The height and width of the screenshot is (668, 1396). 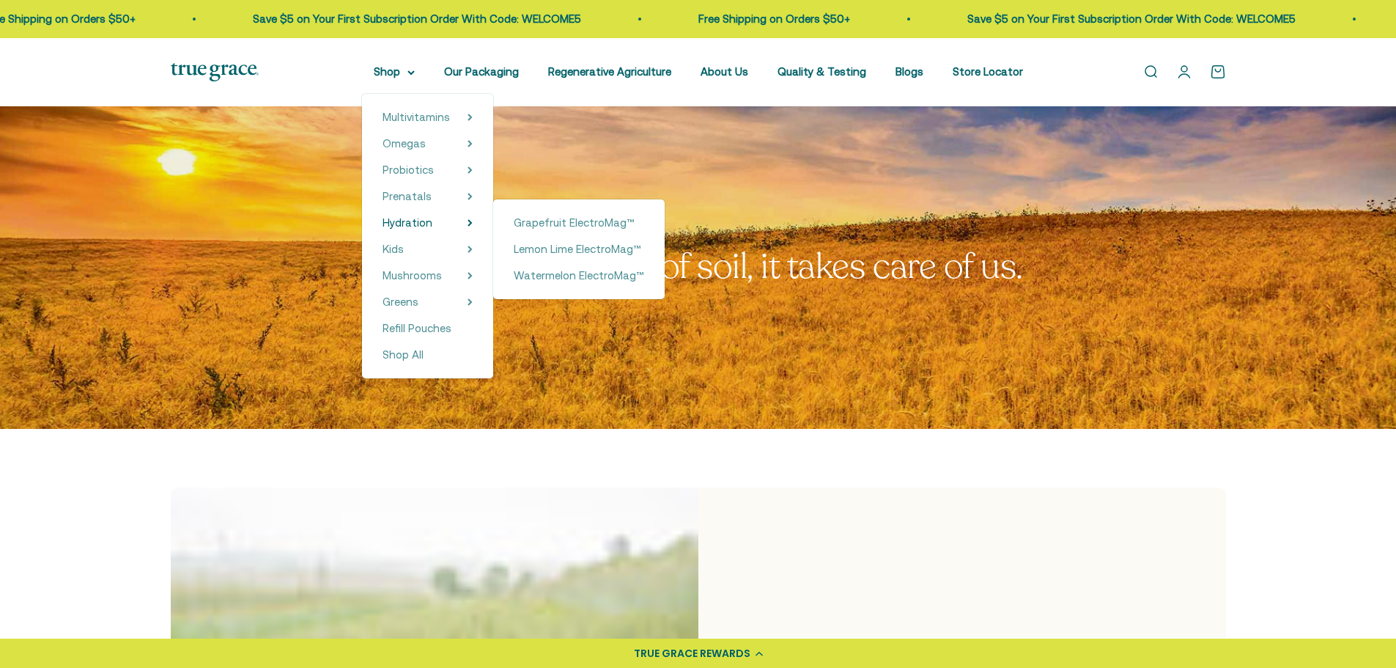 I want to click on a: Hydration, so click(x=408, y=223).